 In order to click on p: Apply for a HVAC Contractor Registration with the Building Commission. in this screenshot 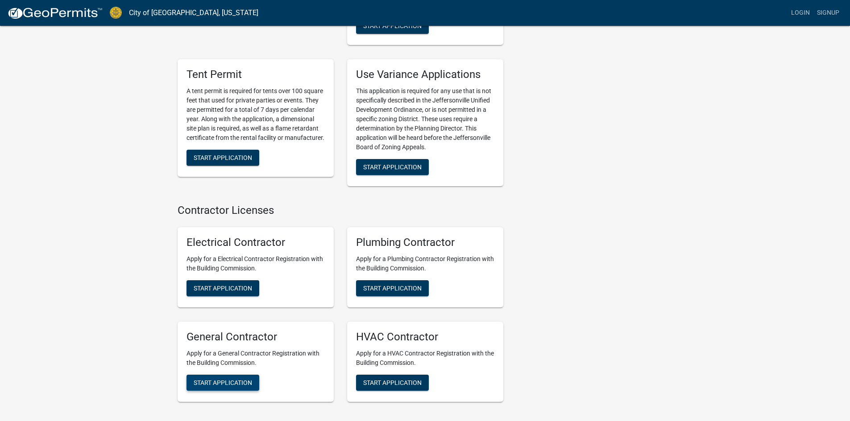, I will do `click(425, 359)`.